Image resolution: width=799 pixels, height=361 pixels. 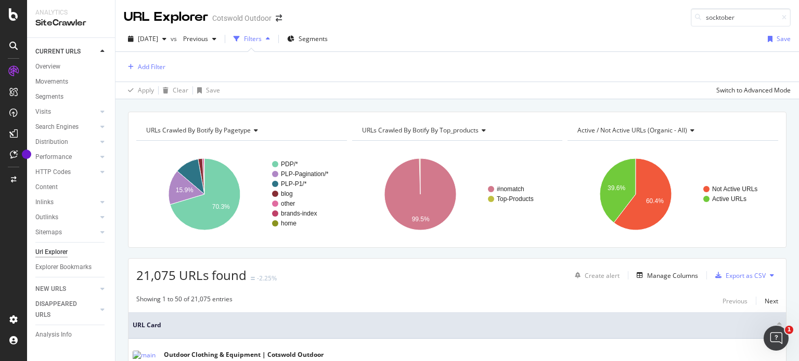 What do you see at coordinates (66, 289) in the screenshot?
I see `a: NEW URLS` at bounding box center [66, 289].